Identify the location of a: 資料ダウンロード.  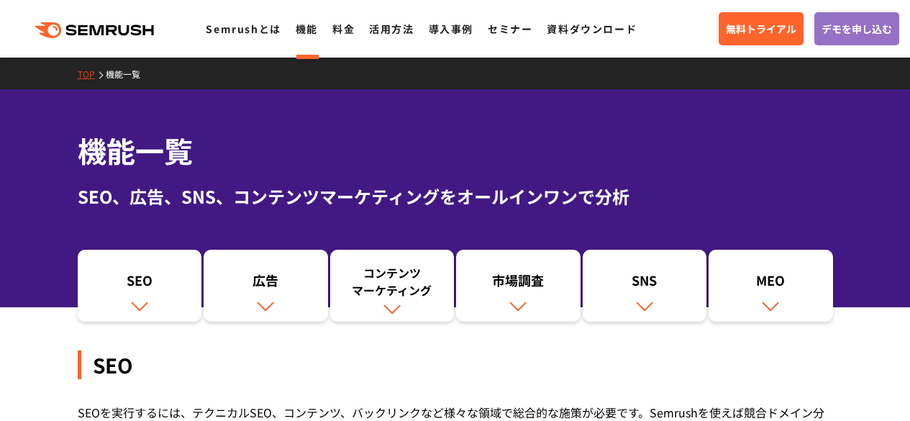
(591, 29).